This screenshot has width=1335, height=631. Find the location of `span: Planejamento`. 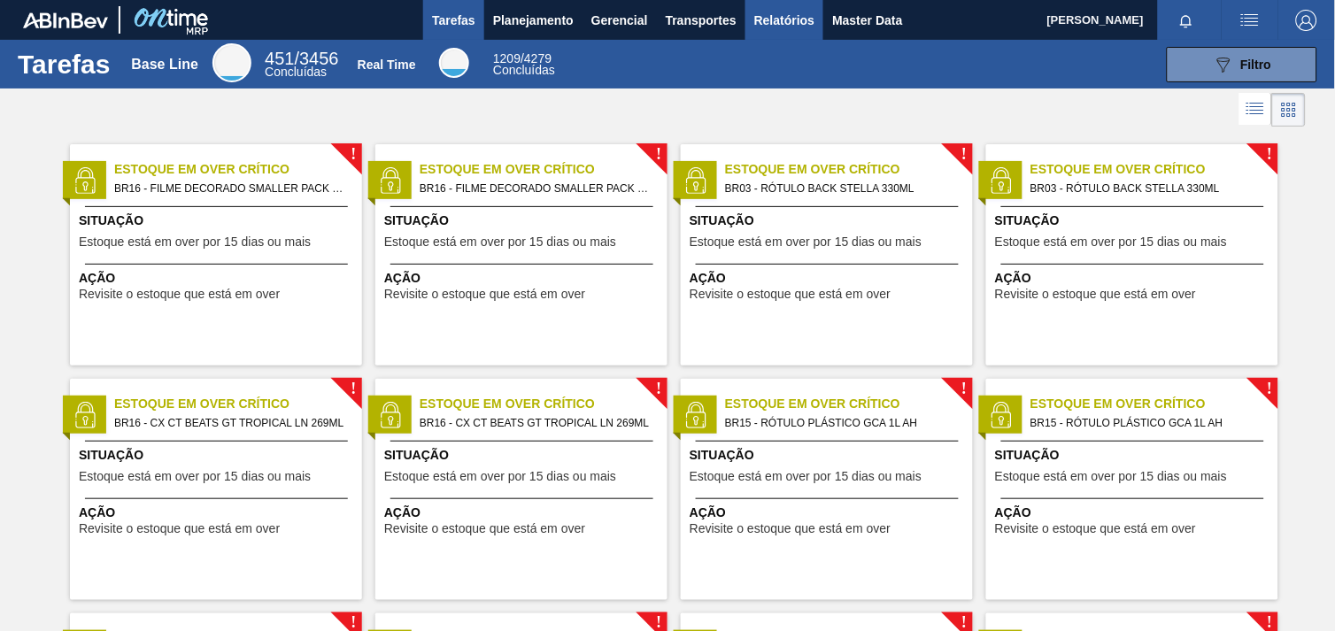

span: Planejamento is located at coordinates (533, 20).